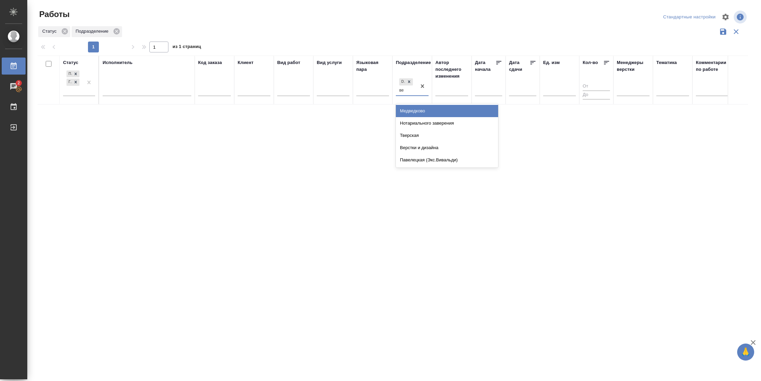 The height and width of the screenshot is (381, 761). What do you see at coordinates (736, 32) in the screenshot?
I see `button: Сбросить фильтры` at bounding box center [736, 32].